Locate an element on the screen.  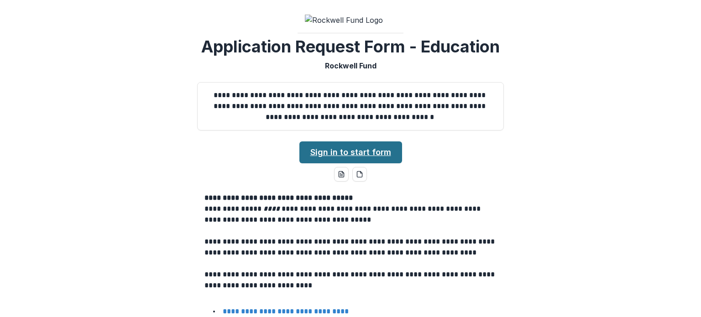
h2: Application Request Form - Education is located at coordinates (350, 47).